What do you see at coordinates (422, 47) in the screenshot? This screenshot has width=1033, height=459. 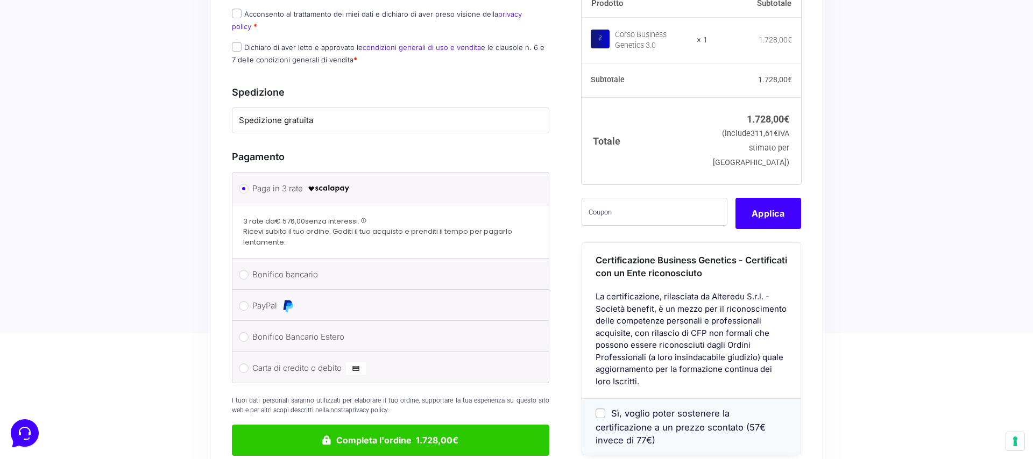 I see `a: condizioni generali di uso e vendita` at bounding box center [422, 47].